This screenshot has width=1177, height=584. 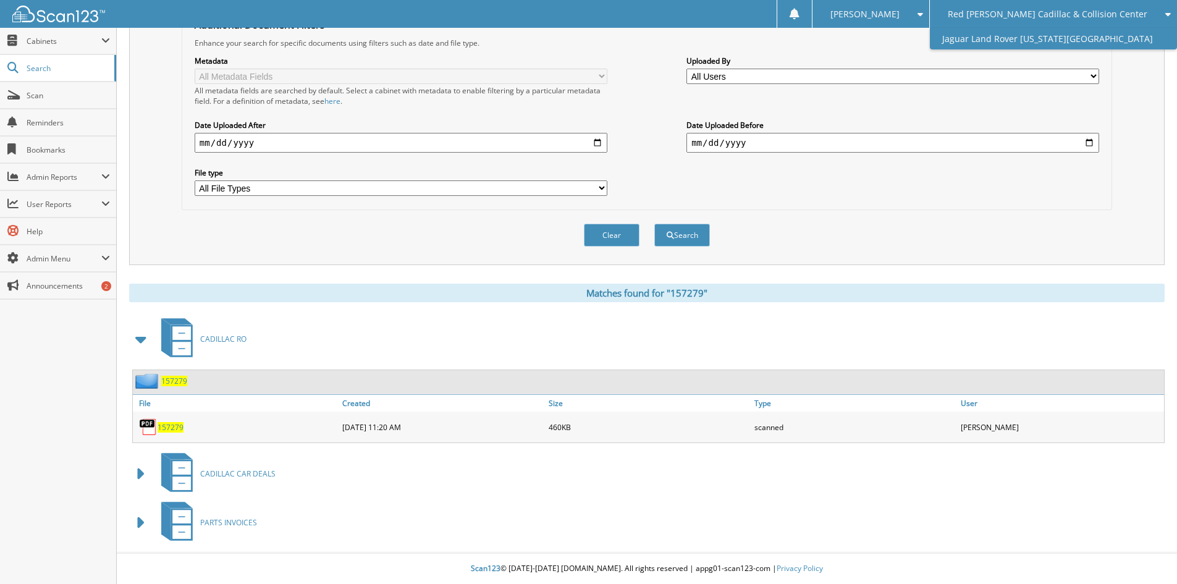 I want to click on div: Chat Widget, so click(x=1146, y=554).